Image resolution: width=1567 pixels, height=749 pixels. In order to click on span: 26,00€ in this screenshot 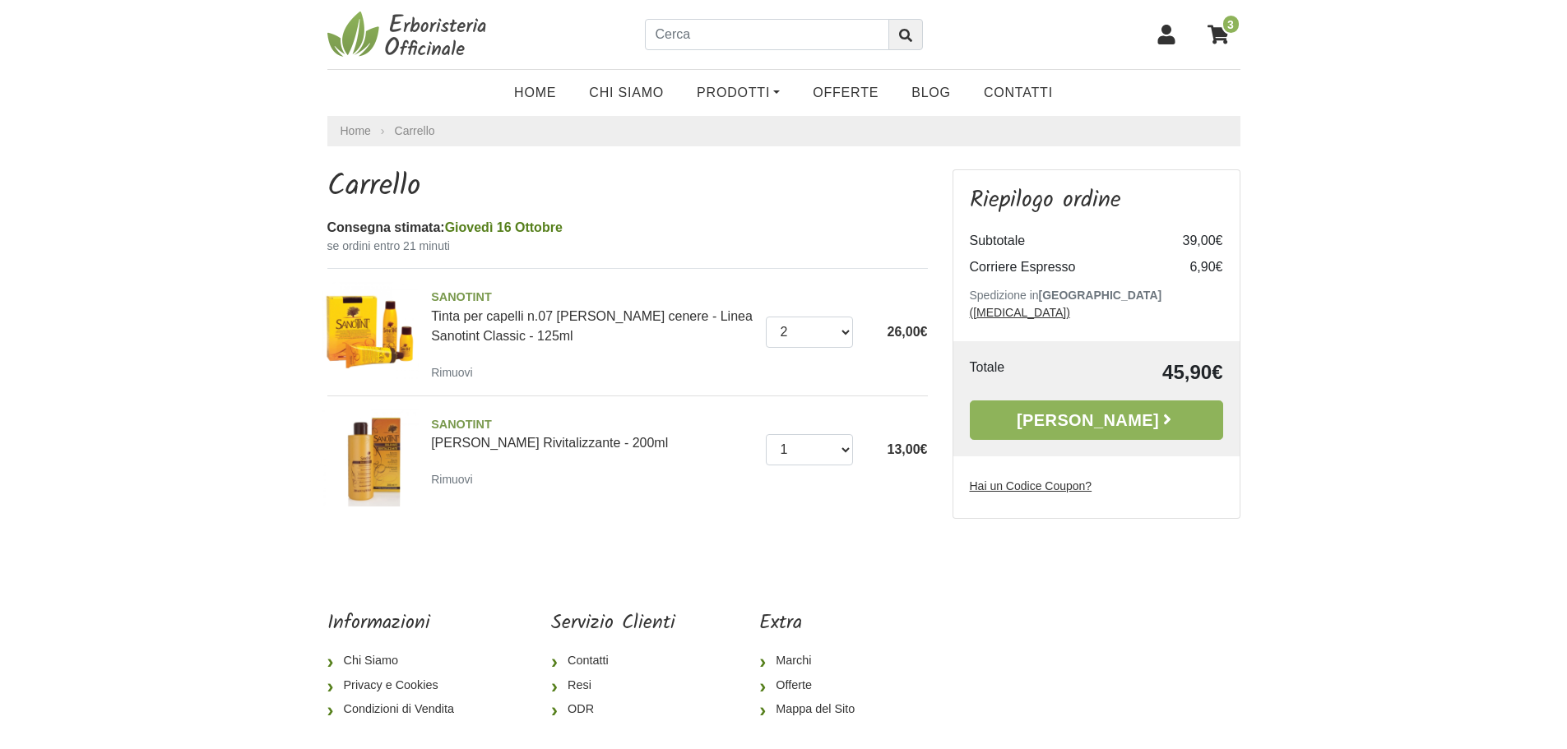, I will do `click(907, 331)`.